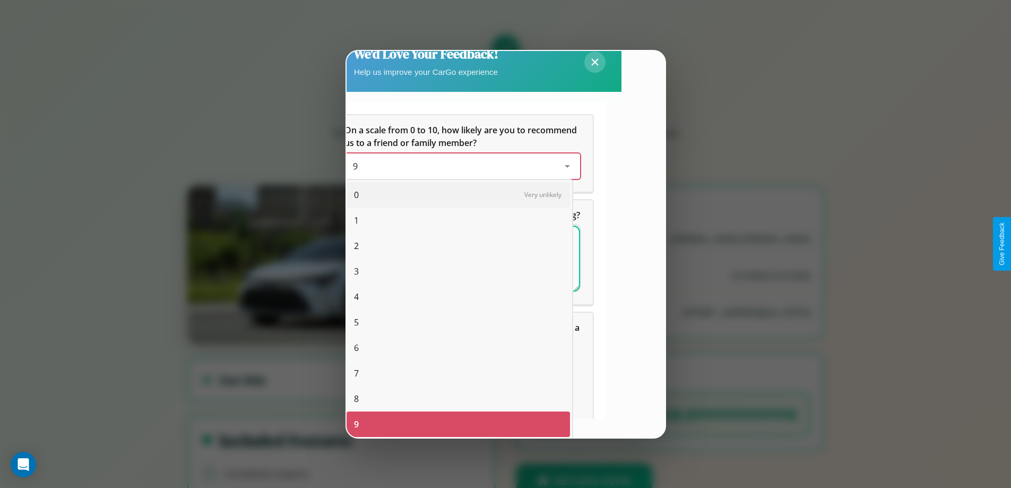 The width and height of the screenshot is (1011, 488). What do you see at coordinates (458, 373) in the screenshot?
I see `div: 7` at bounding box center [458, 373].